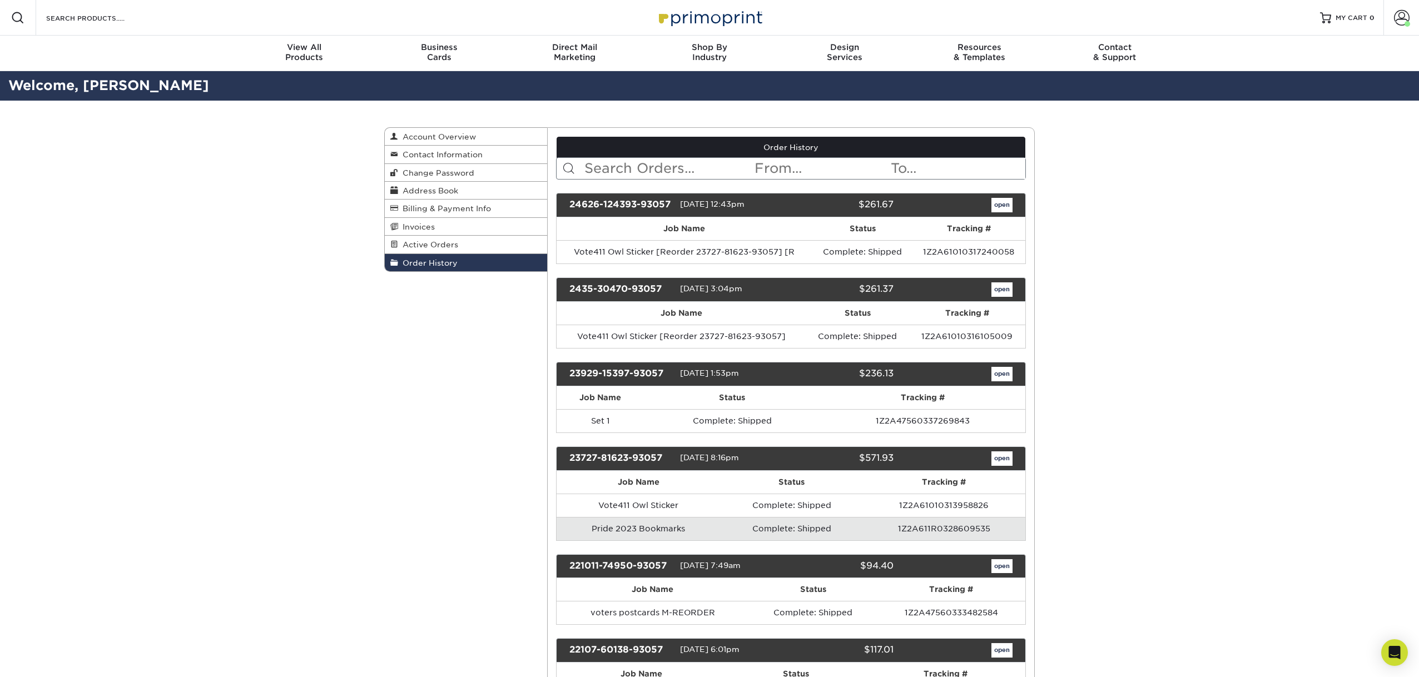  What do you see at coordinates (685, 252) in the screenshot?
I see `td: Vote411 Owl Sticker [Reorder 23727-81623-93057] [R` at bounding box center [685, 252].